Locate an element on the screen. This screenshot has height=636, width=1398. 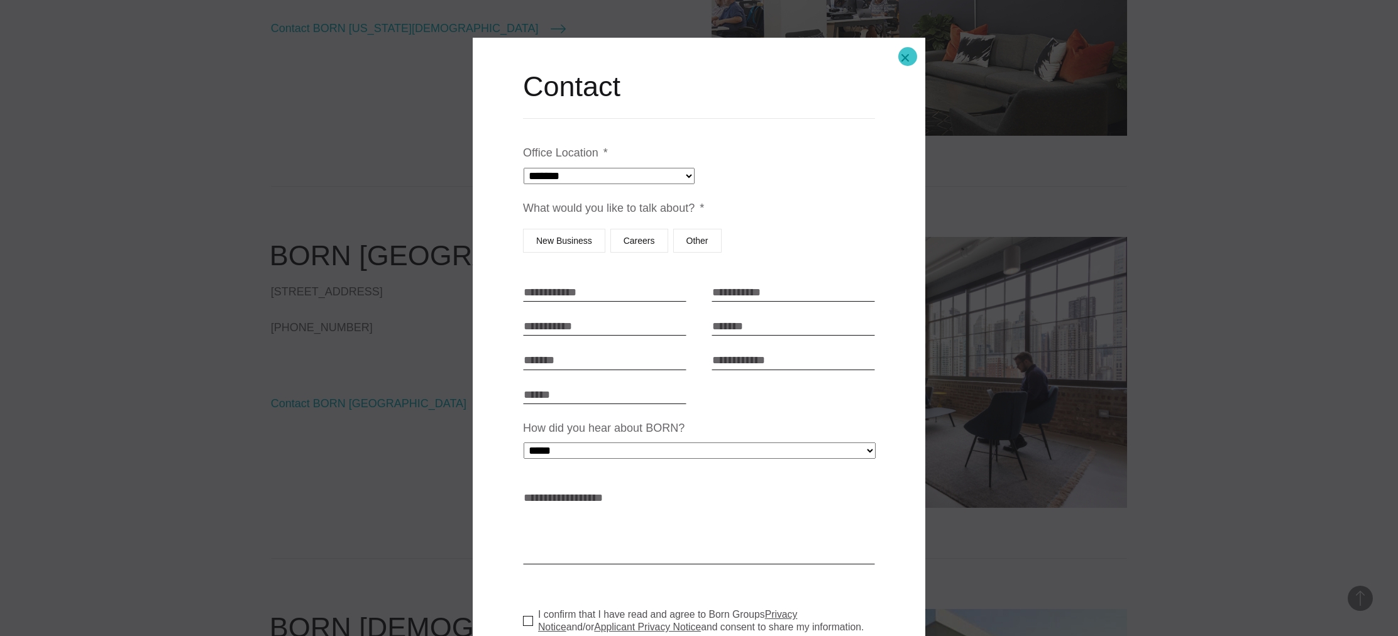
label: How did you hear about BORN? is located at coordinates (603, 428).